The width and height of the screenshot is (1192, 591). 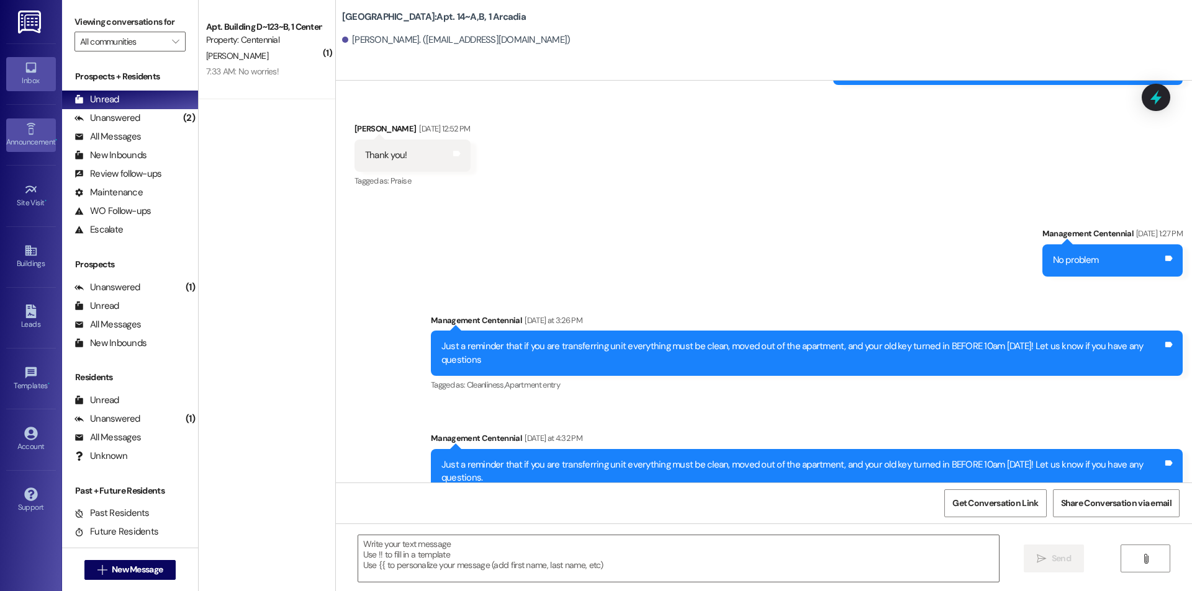 I want to click on div: Prospects, so click(x=130, y=264).